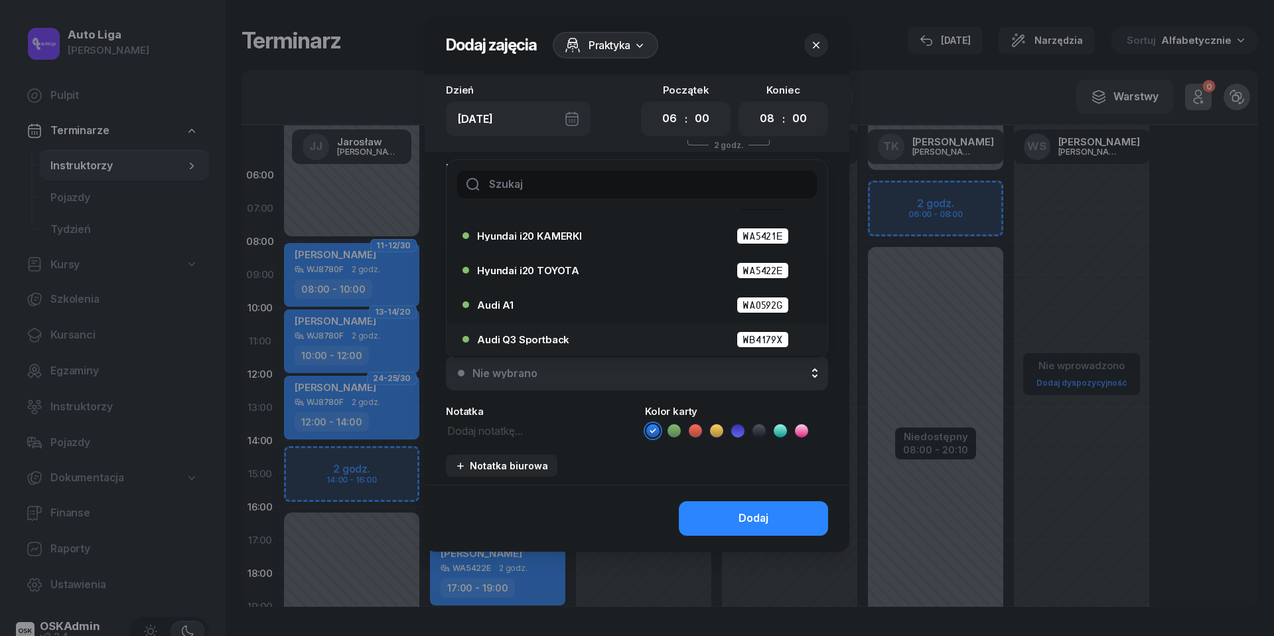 The image size is (1274, 636). I want to click on span: Hyundai i20 TOYOTA, so click(528, 270).